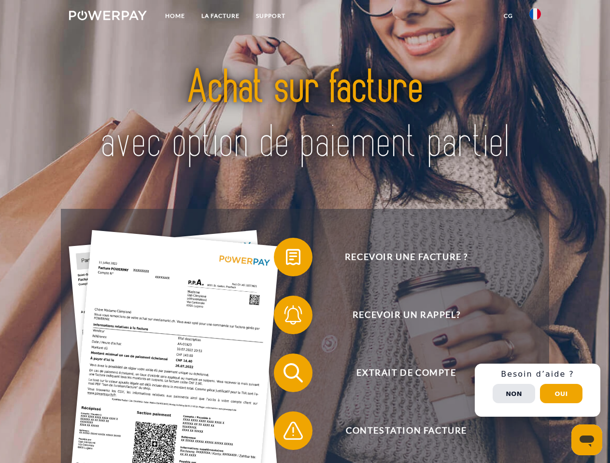 This screenshot has height=463, width=610. What do you see at coordinates (293, 257) in the screenshot?
I see `img: qb_bill.svg` at bounding box center [293, 257].